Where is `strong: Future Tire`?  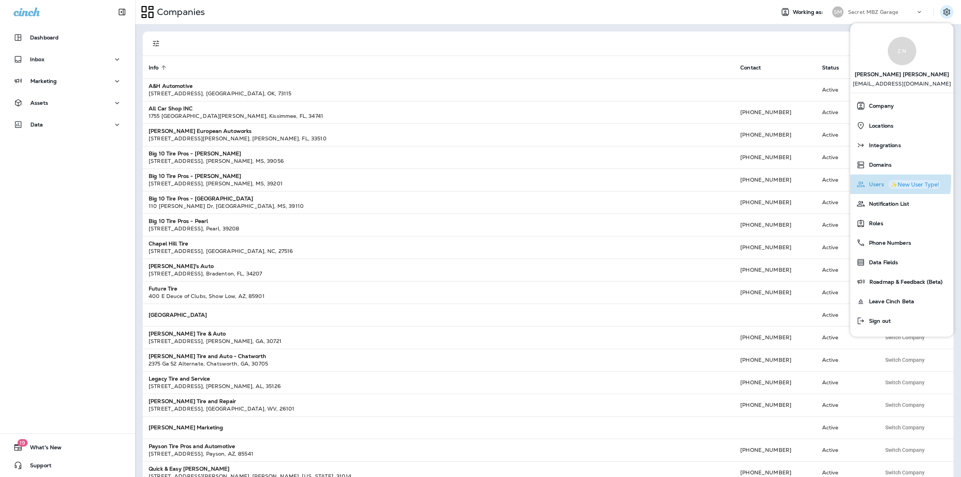 strong: Future Tire is located at coordinates (163, 289).